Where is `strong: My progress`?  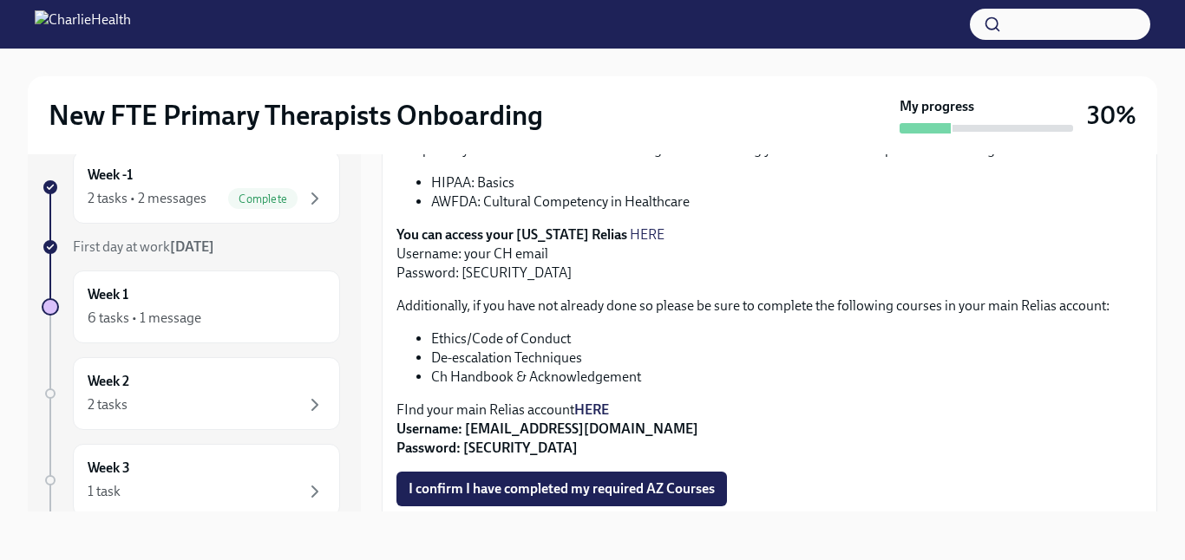
strong: My progress is located at coordinates (937, 107).